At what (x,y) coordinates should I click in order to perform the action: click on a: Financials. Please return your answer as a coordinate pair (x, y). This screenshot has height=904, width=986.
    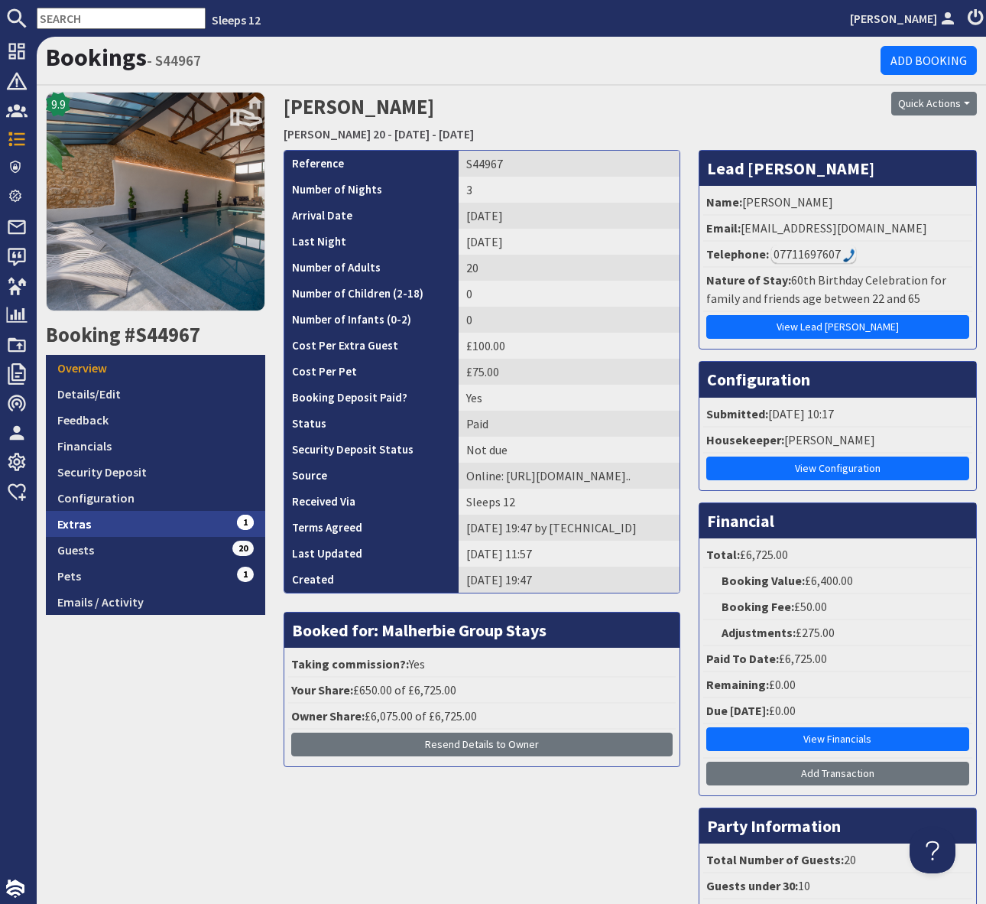
    Looking at the image, I should click on (155, 446).